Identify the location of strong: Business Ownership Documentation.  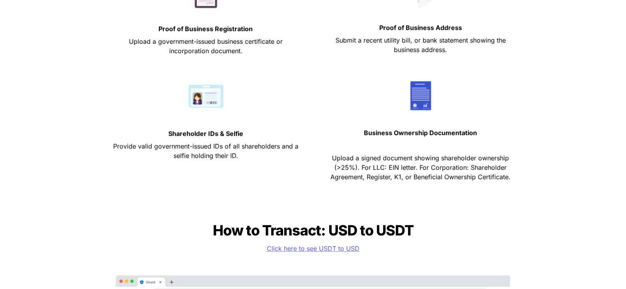
(420, 133).